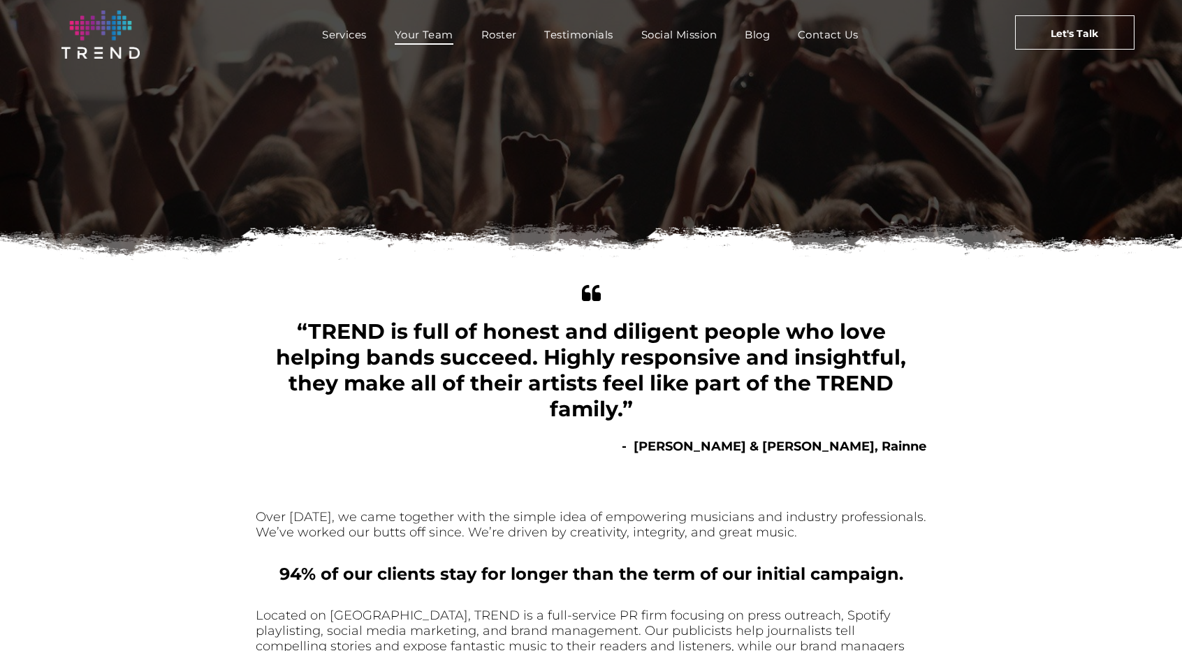 The image size is (1182, 651). Describe the element at coordinates (1074, 32) in the screenshot. I see `a: Let's Talk` at that location.